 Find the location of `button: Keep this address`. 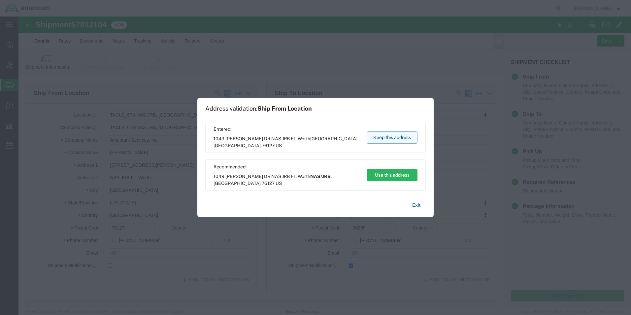

button: Keep this address is located at coordinates (392, 137).